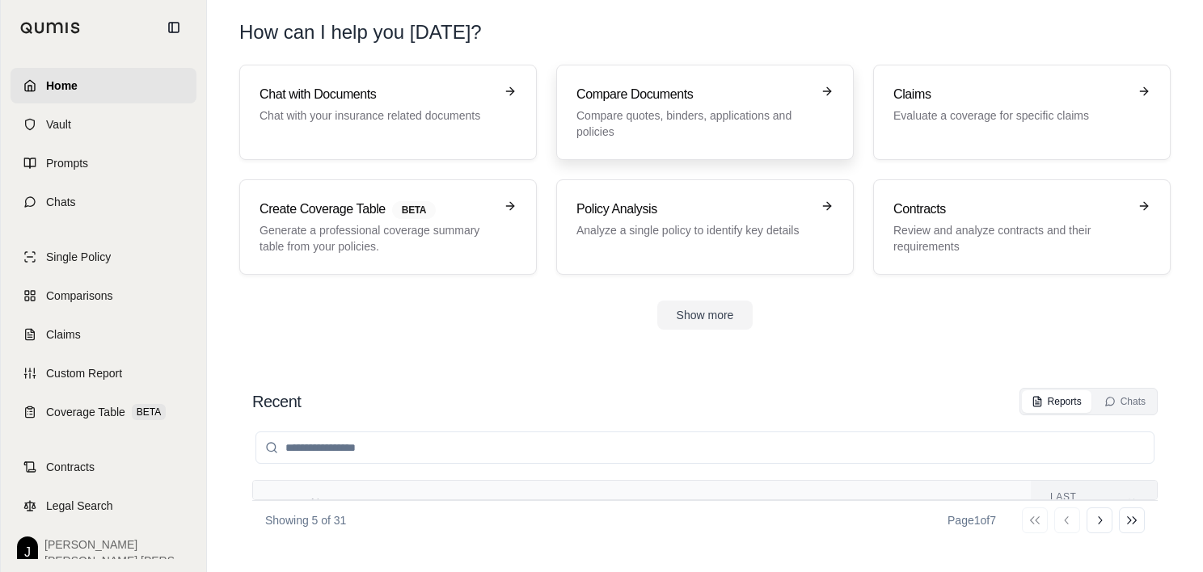  What do you see at coordinates (306, 521) in the screenshot?
I see `p: Showing 5 of 31` at bounding box center [306, 521].